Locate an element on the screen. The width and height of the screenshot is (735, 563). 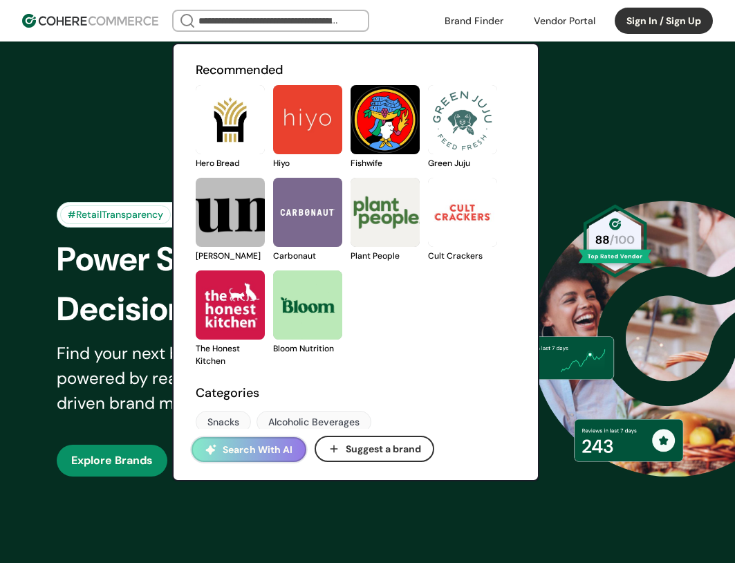
h2: Recommended is located at coordinates (356, 70).